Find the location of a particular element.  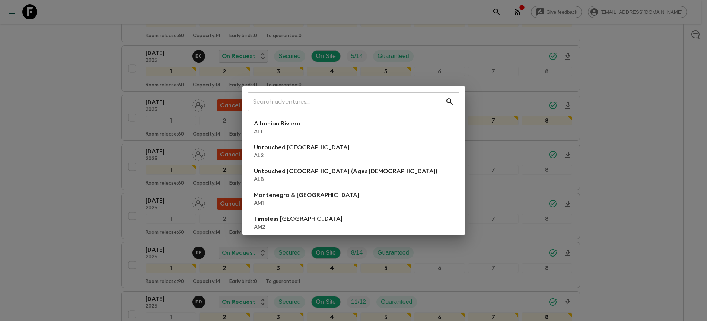

p: AL1 is located at coordinates (277, 132).